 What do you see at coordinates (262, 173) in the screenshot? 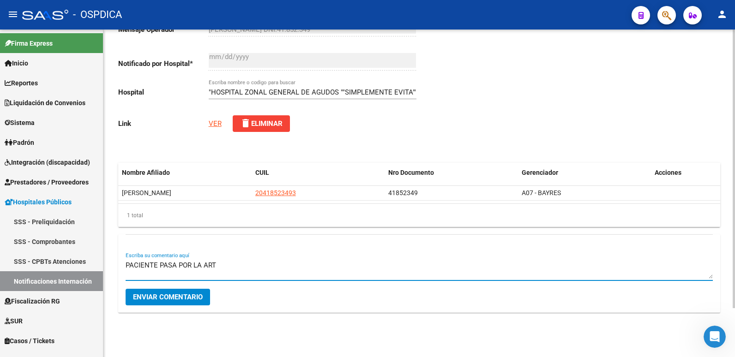
I see `span: CUIL` at bounding box center [262, 173].